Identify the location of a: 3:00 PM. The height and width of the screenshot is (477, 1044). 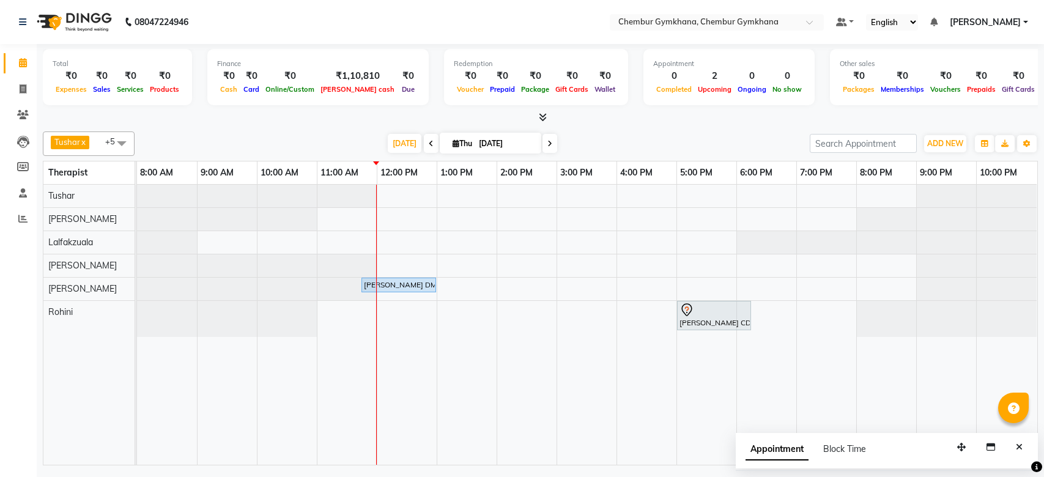
(576, 173).